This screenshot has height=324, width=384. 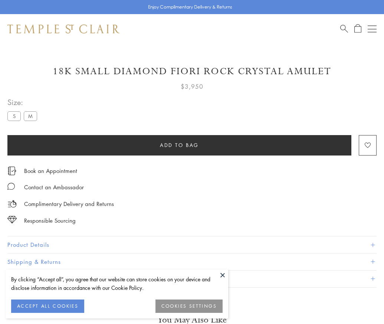 I want to click on span: Size:, so click(x=24, y=102).